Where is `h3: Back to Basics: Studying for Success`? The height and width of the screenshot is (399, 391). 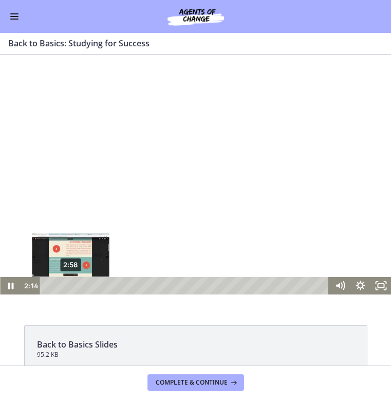
h3: Back to Basics: Studying for Success is located at coordinates (189, 43).